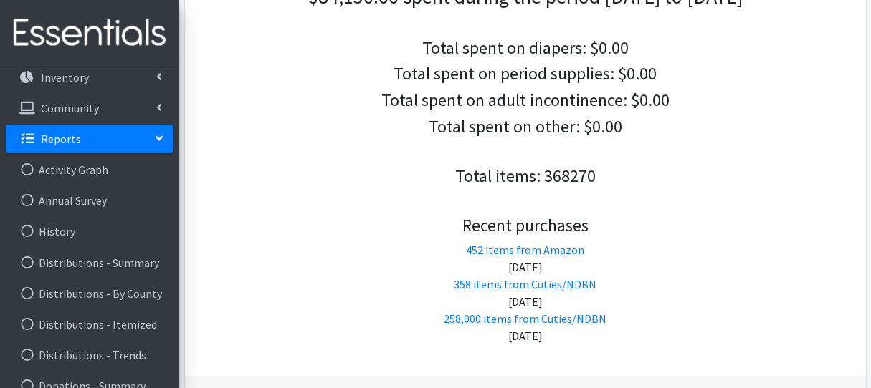 This screenshot has height=388, width=871. Describe the element at coordinates (90, 139) in the screenshot. I see `a: Reports` at that location.